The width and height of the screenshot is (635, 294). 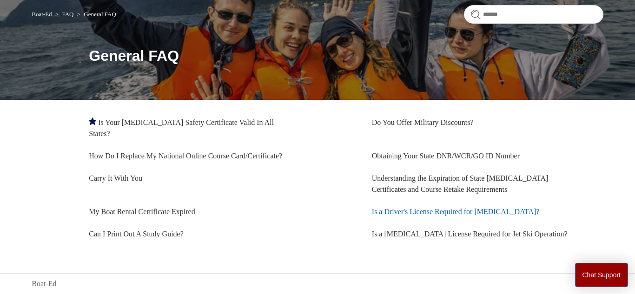 What do you see at coordinates (136, 234) in the screenshot?
I see `a: Can I Print Out A Study Guide?` at bounding box center [136, 234].